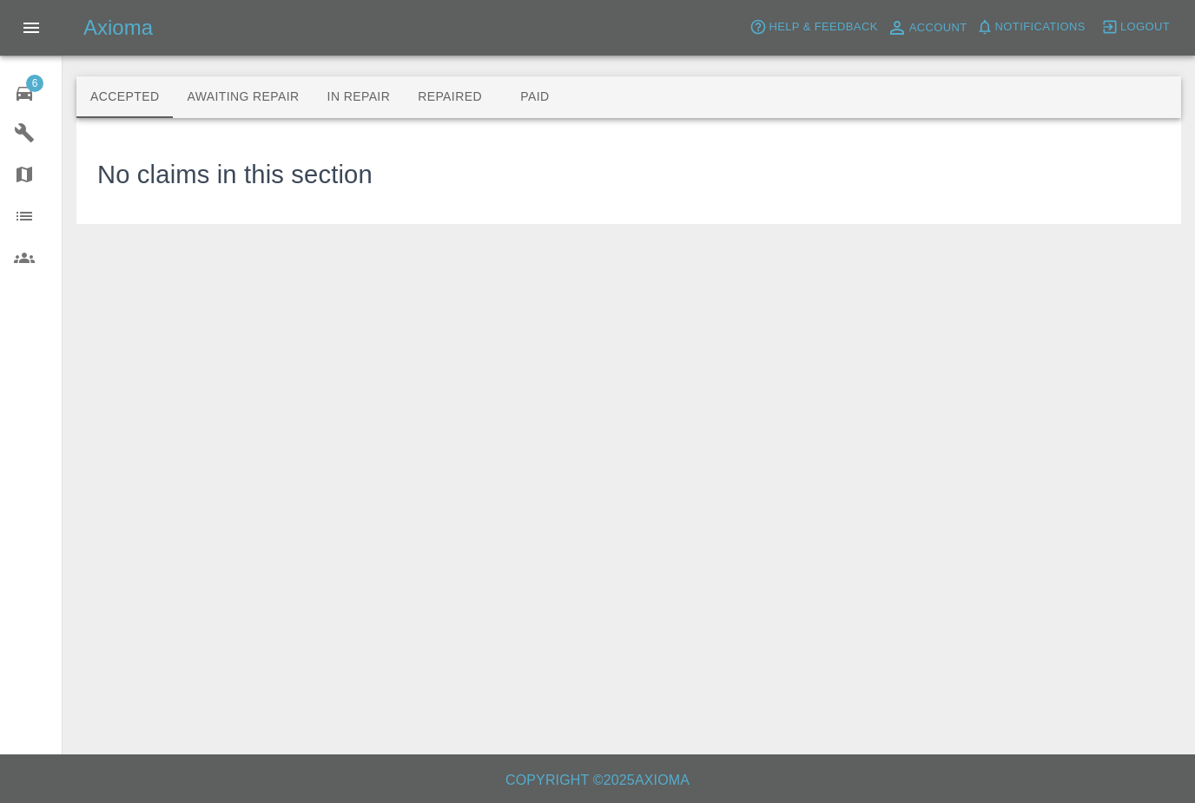  What do you see at coordinates (31, 28) in the screenshot?
I see `button: Open drawer` at bounding box center [31, 28].